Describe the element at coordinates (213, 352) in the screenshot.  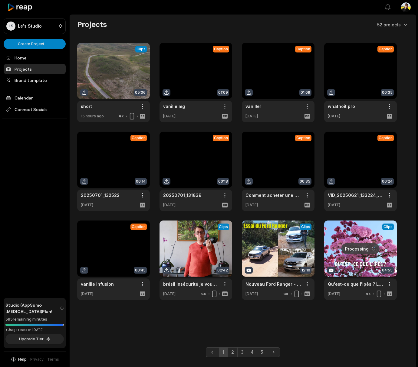
I see `a: Previous page` at that location.